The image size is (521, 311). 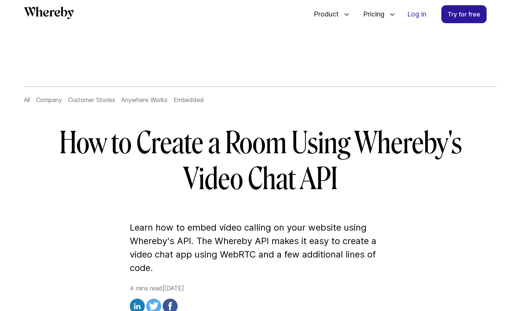 I want to click on span: Pricing, so click(x=371, y=14).